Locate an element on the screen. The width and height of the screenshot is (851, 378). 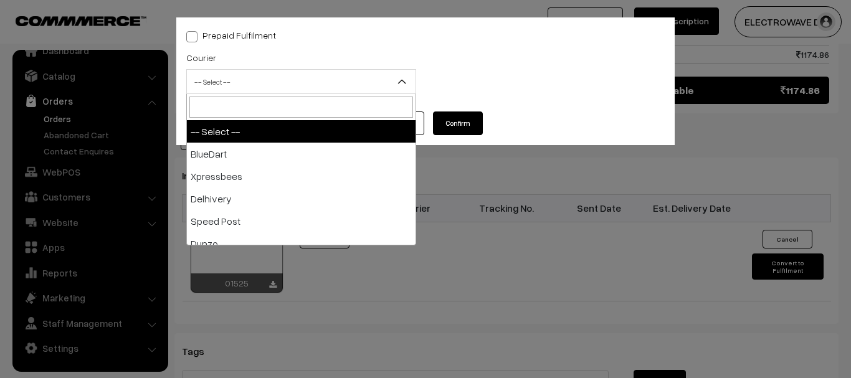
li: Speed Post is located at coordinates (301, 221).